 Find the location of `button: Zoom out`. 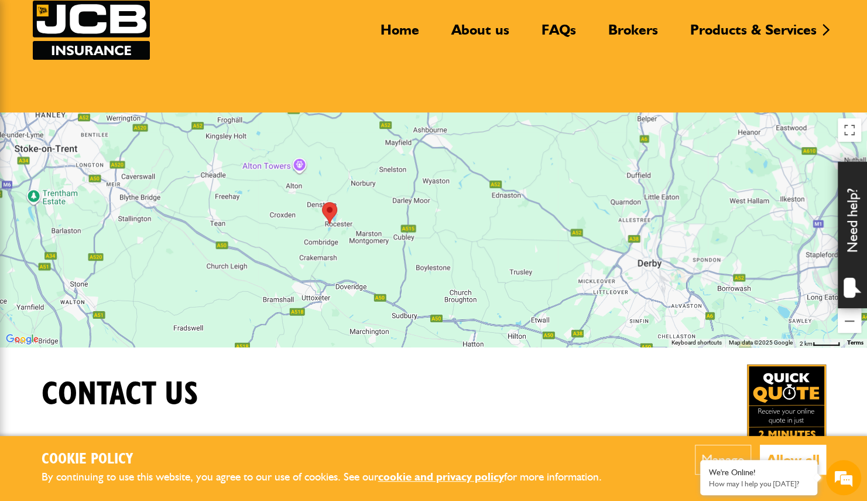

button: Zoom out is located at coordinates (850, 321).